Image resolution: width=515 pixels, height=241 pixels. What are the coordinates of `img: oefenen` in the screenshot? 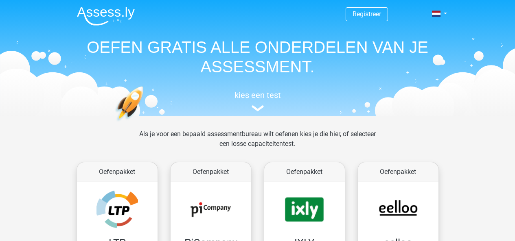 It's located at (145, 123).